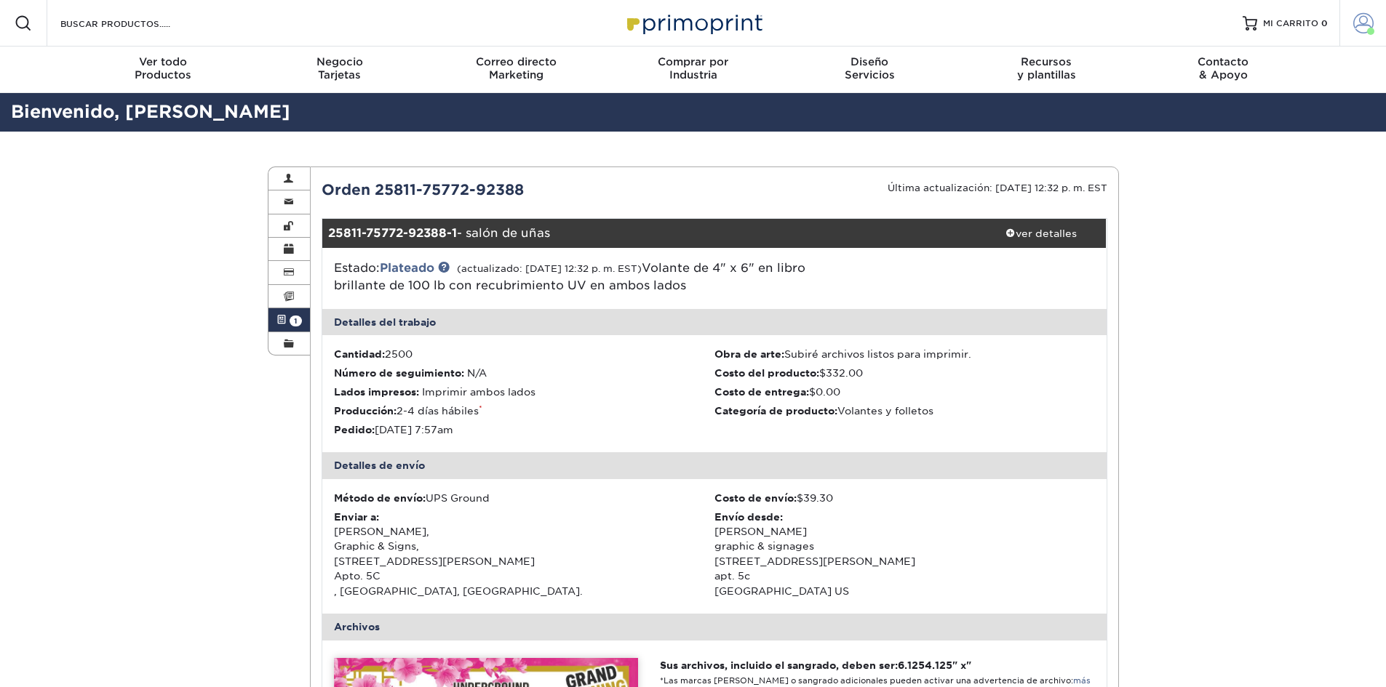 The height and width of the screenshot is (687, 1386). I want to click on font: 4.125, so click(938, 666).